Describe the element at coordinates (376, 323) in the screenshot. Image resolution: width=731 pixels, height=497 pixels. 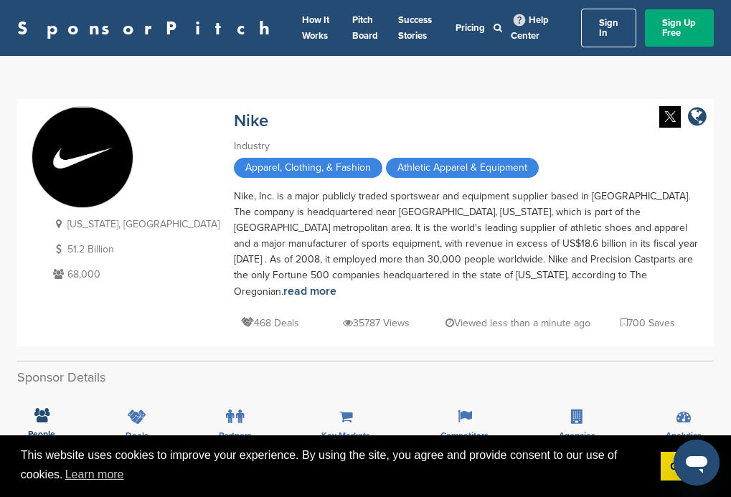
I see `p: 35787 Views` at that location.